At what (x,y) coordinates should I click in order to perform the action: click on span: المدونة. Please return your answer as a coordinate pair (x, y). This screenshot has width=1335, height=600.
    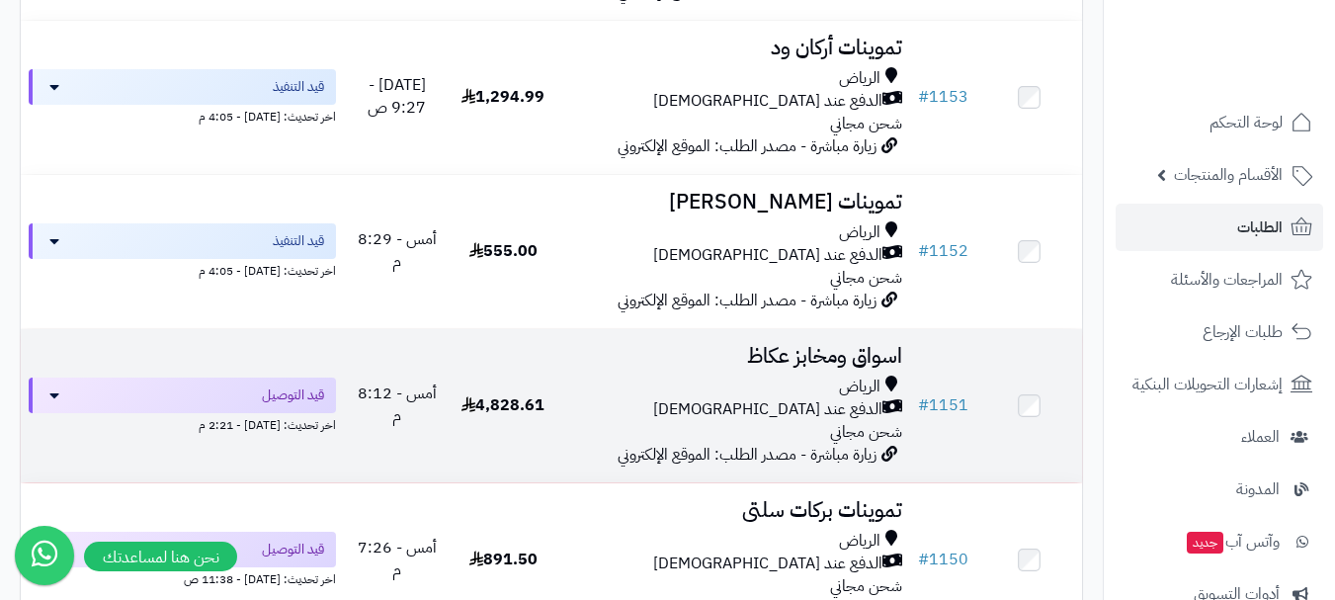
    Looking at the image, I should click on (1258, 489).